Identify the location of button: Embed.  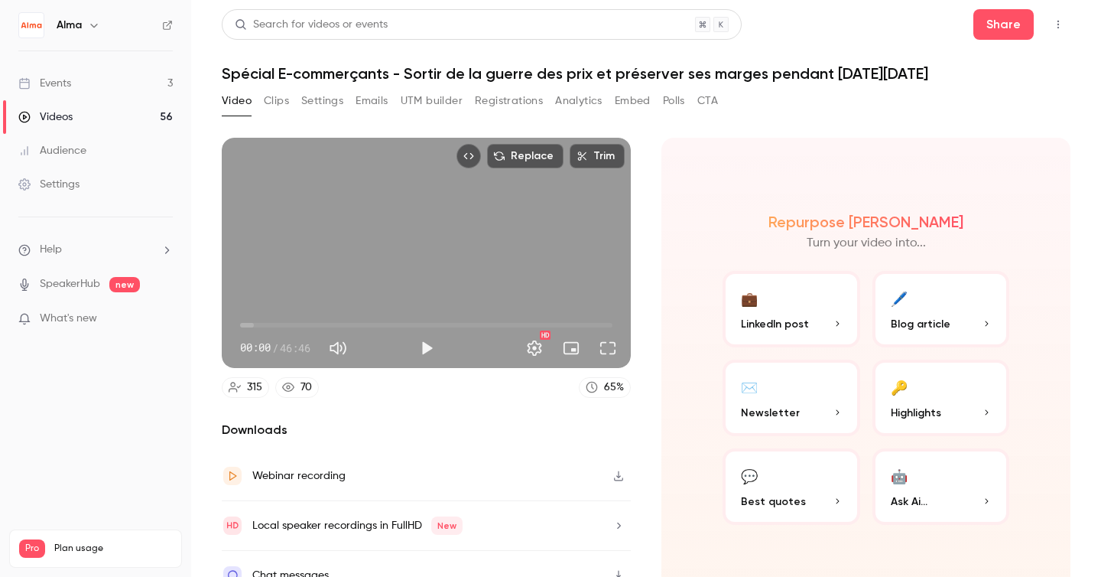
(632, 101).